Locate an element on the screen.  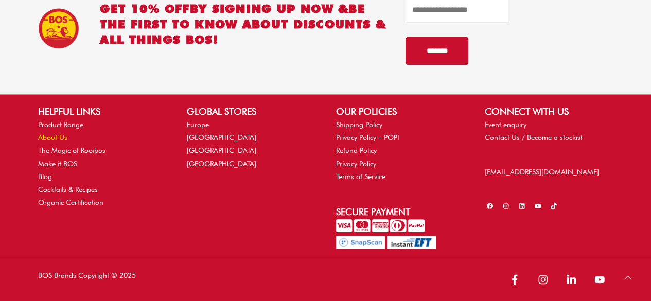
a: Privacy Policy is located at coordinates (356, 164).